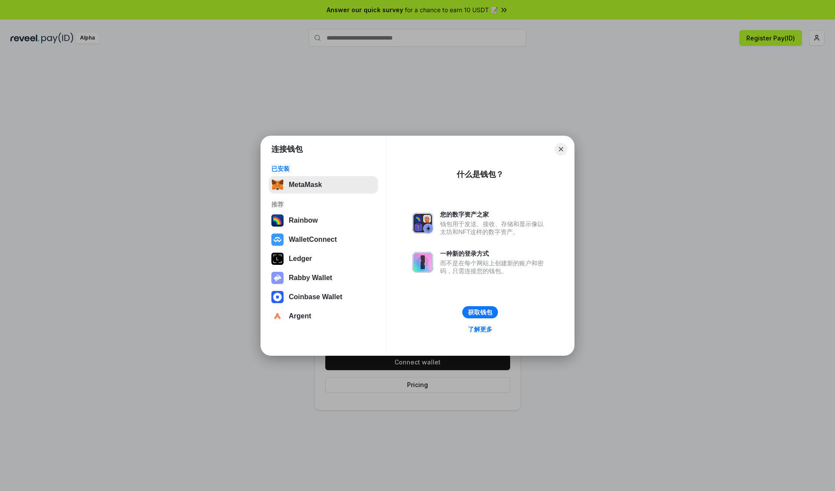  I want to click on button: WalletConnect, so click(323, 240).